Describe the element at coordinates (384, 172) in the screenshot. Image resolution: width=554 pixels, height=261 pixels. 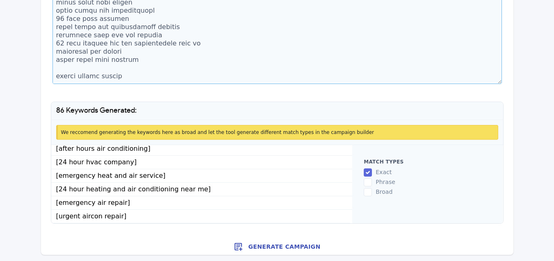
I see `span: exact` at that location.